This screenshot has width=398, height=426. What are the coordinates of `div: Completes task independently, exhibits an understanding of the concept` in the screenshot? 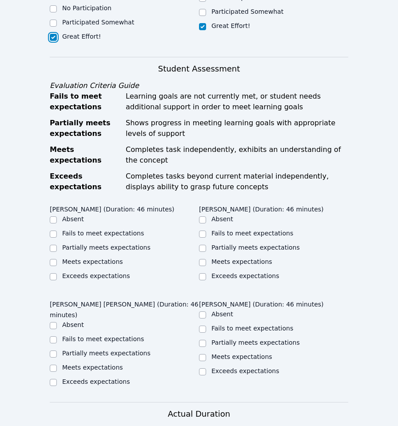 It's located at (237, 155).